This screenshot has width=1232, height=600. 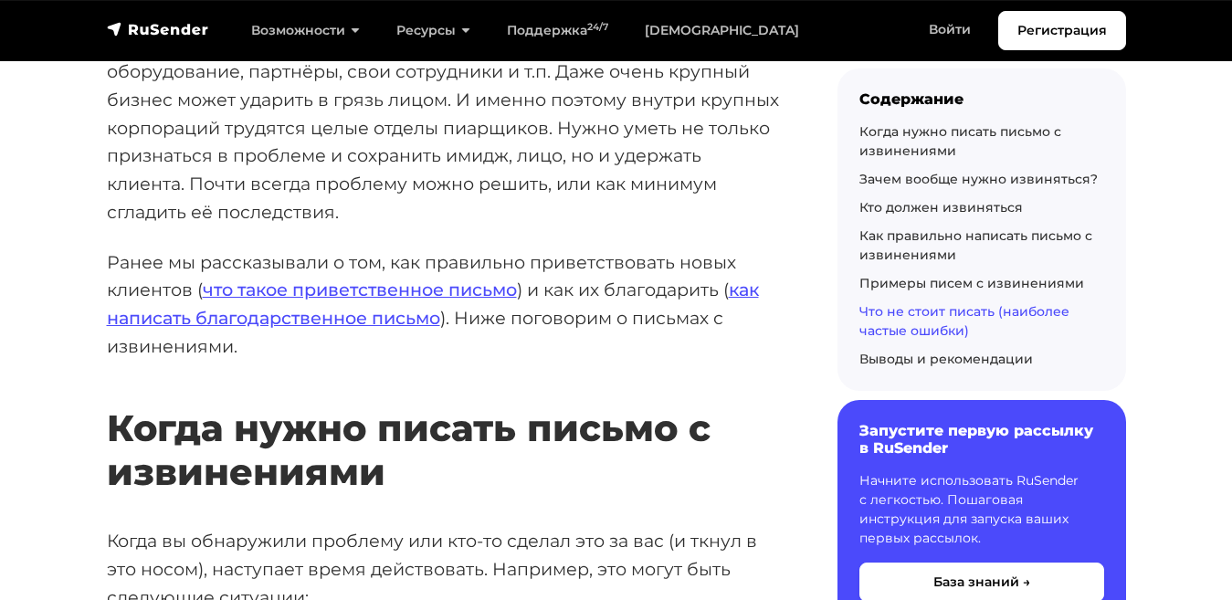 I want to click on a: Зачем вообще нужно извиняться?, so click(x=978, y=179).